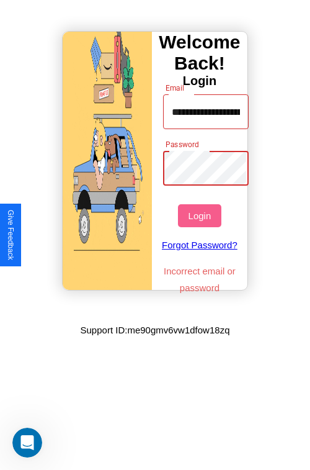  Describe the element at coordinates (200, 245) in the screenshot. I see `a: Forgot Password?` at that location.